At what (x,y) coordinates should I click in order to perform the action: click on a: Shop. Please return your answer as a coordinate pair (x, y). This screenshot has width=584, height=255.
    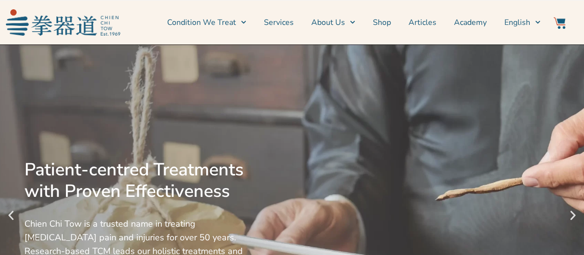
    Looking at the image, I should click on (382, 22).